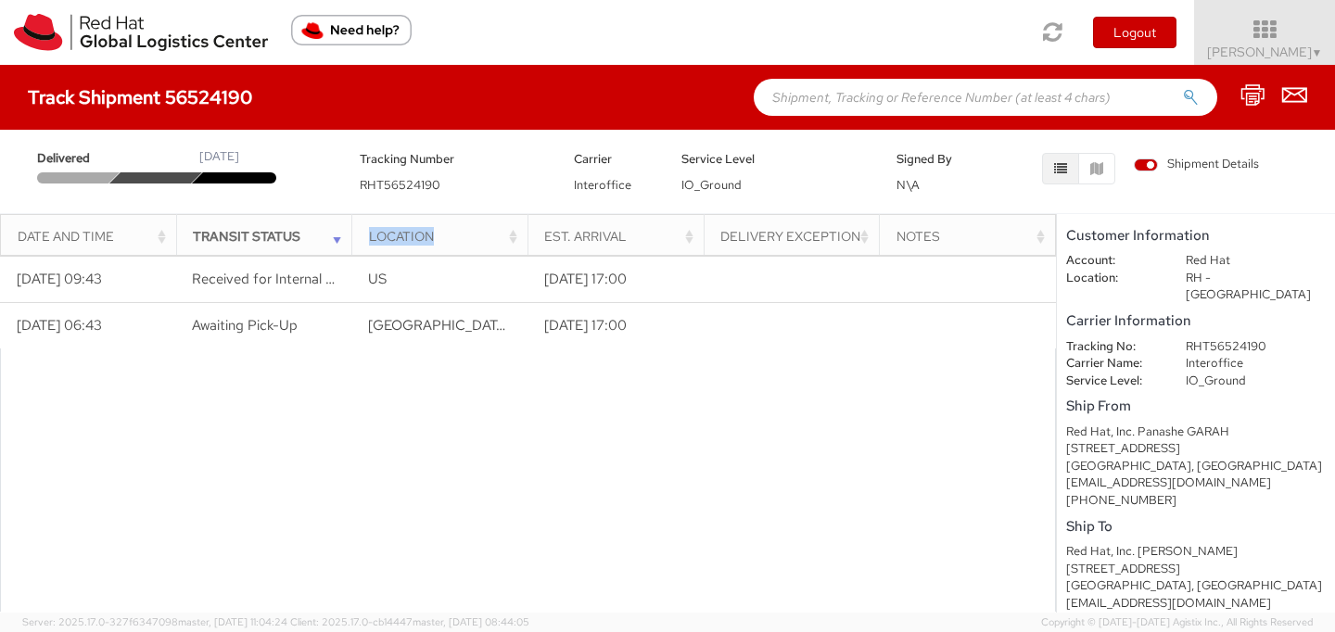 The height and width of the screenshot is (632, 1335). Describe the element at coordinates (400, 185) in the screenshot. I see `span: RHT56524190` at that location.